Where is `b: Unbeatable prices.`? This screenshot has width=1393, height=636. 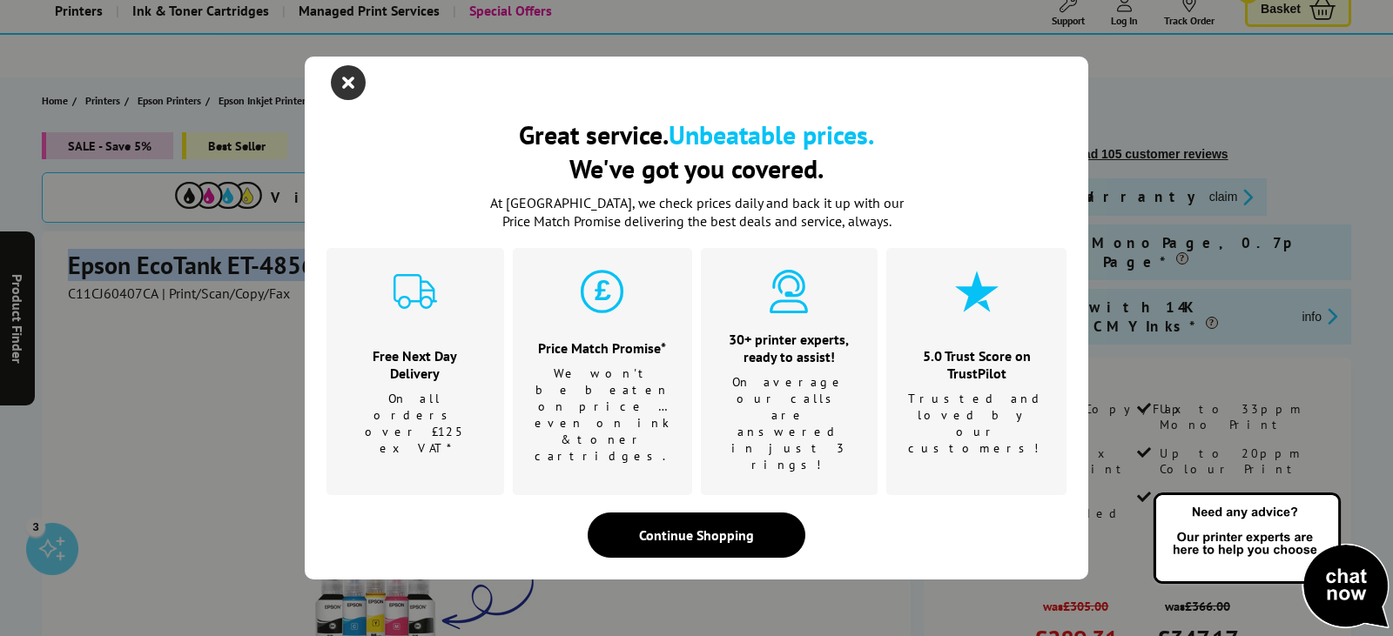 b: Unbeatable prices. is located at coordinates (771, 134).